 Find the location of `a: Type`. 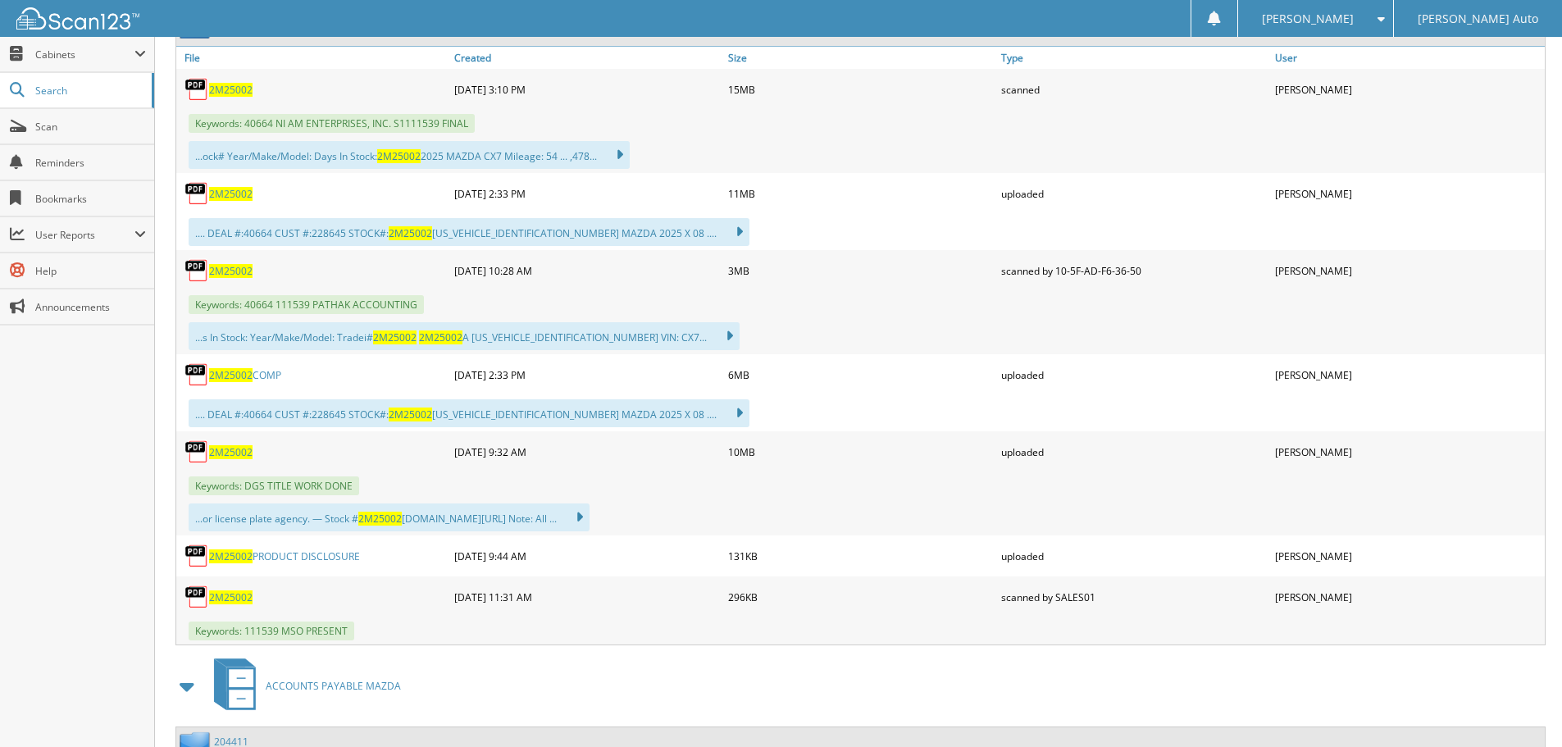

a: Type is located at coordinates (1134, 57).